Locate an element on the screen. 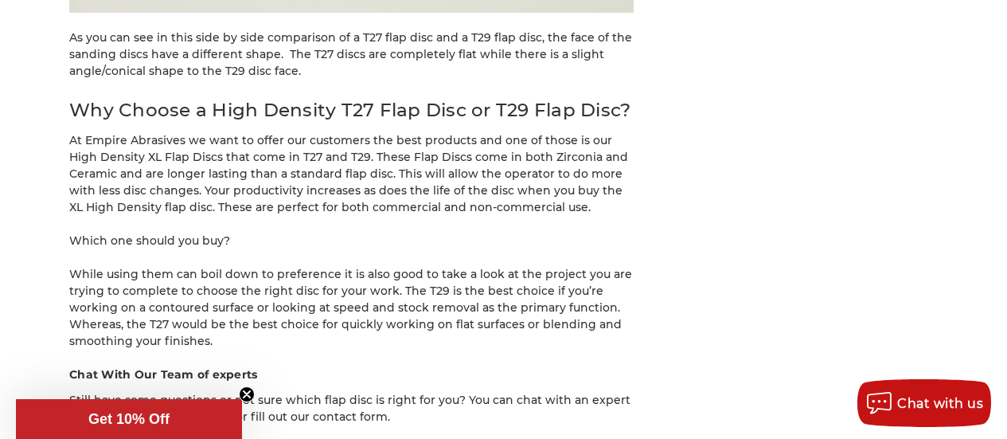 This screenshot has height=439, width=1007. p: As you can see in this side by side comparison of a T27 flap disc and a T29 flap disc, the face o... is located at coordinates (351, 54).